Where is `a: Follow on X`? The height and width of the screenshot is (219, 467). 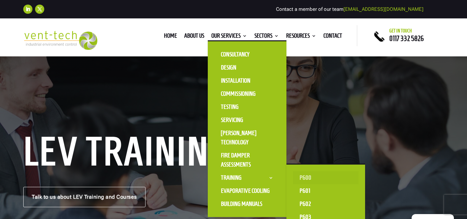 a: Follow on X is located at coordinates (40, 9).